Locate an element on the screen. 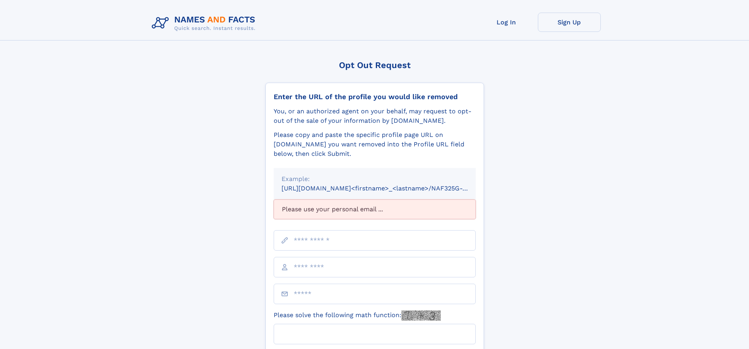 The image size is (749, 349). label: Please solve the following math function: is located at coordinates (357, 315).